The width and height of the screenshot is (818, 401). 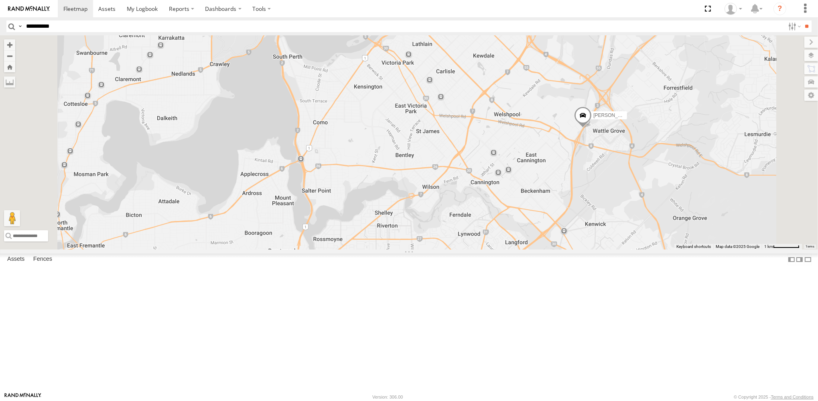 I want to click on span: 1 km, so click(x=769, y=246).